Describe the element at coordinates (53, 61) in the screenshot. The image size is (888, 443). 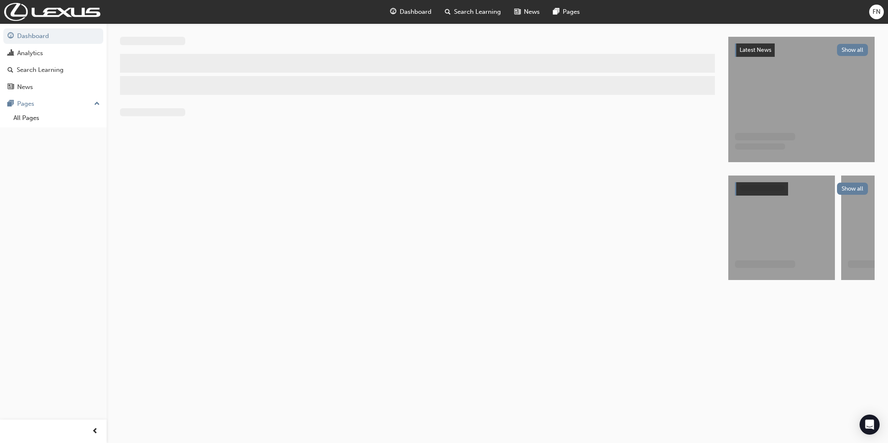
I see `button: DashboardAnalyticsSearch LearningNews` at that location.